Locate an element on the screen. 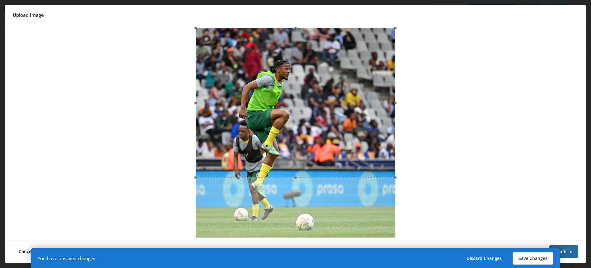 The width and height of the screenshot is (591, 268). button: Confirm is located at coordinates (563, 252).